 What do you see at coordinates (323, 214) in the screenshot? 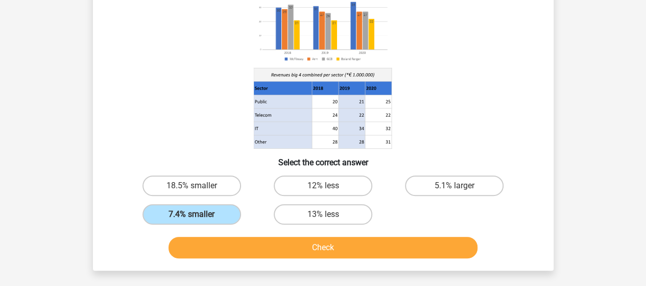
I see `label: 13% less` at bounding box center [323, 214].